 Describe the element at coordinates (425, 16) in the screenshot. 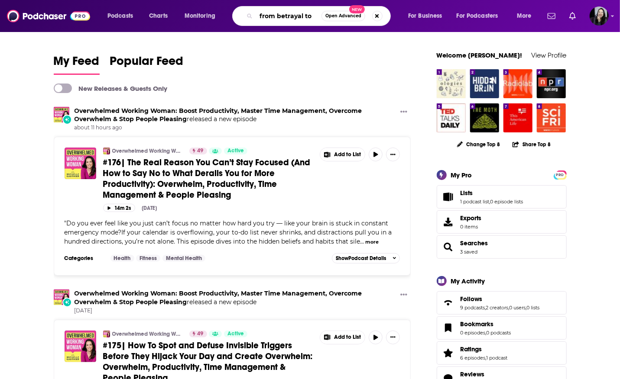

I see `span: For Business` at that location.